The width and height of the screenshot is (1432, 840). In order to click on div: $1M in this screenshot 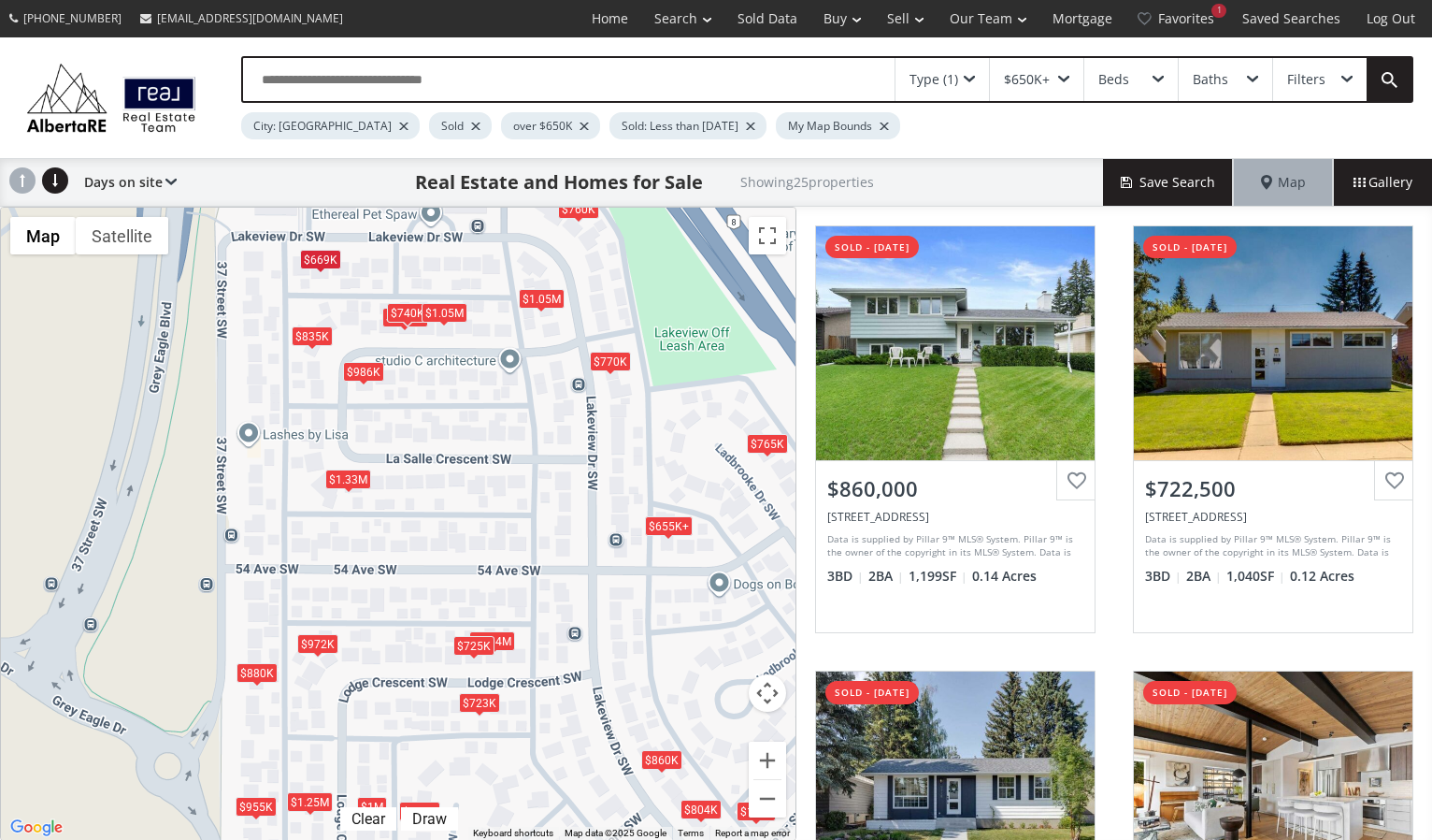, I will do `click(372, 806)`.